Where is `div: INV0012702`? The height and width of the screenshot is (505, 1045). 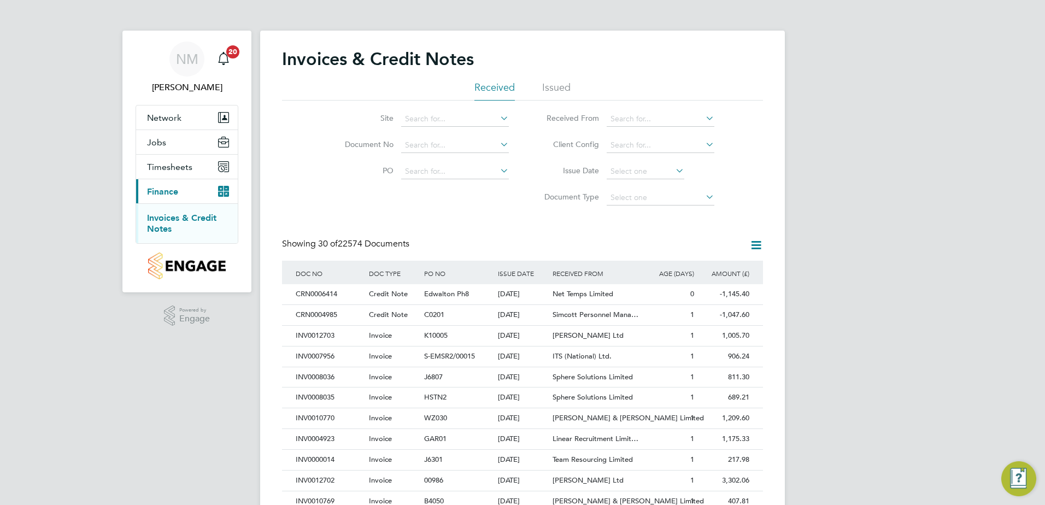 div: INV0012702 is located at coordinates (330, 481).